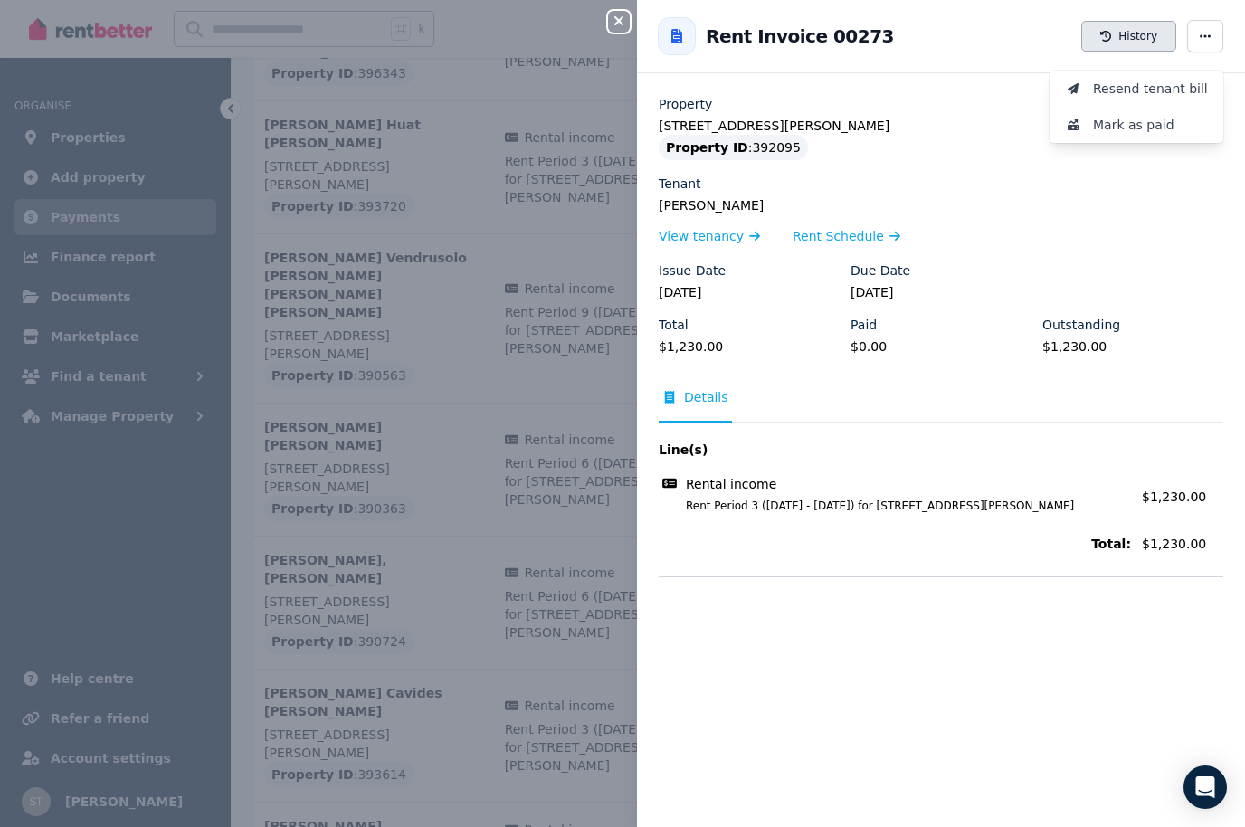 The height and width of the screenshot is (827, 1245). What do you see at coordinates (706, 397) in the screenshot?
I see `span: Details` at bounding box center [706, 397].